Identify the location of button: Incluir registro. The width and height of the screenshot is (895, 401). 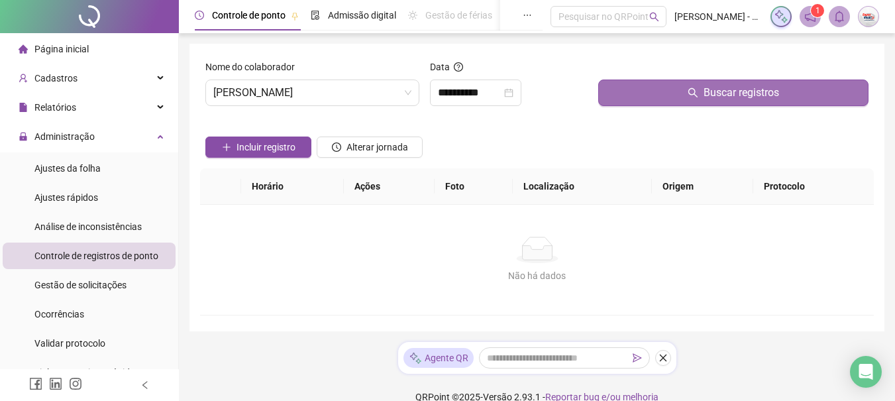
(258, 147).